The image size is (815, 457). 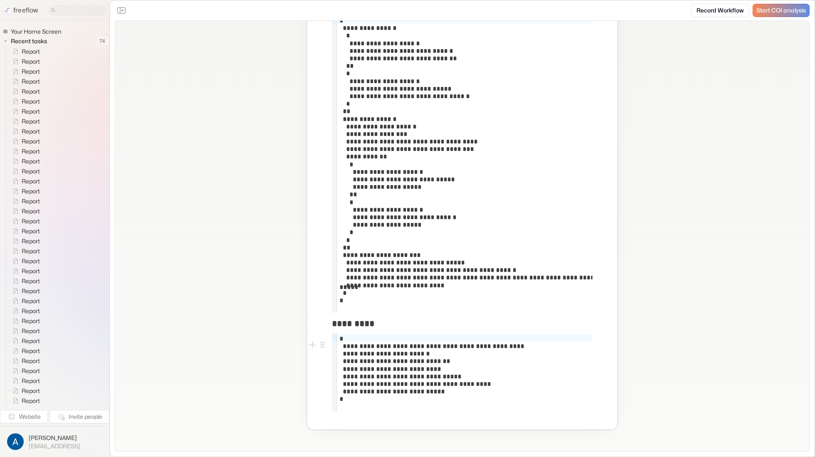 I want to click on img: profile, so click(x=15, y=442).